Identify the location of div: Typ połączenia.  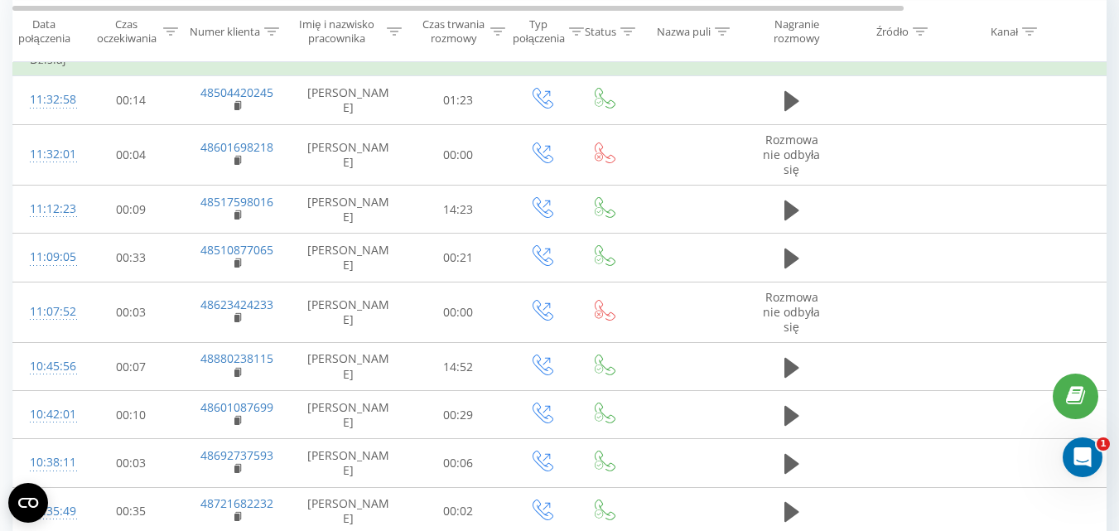
(539, 31).